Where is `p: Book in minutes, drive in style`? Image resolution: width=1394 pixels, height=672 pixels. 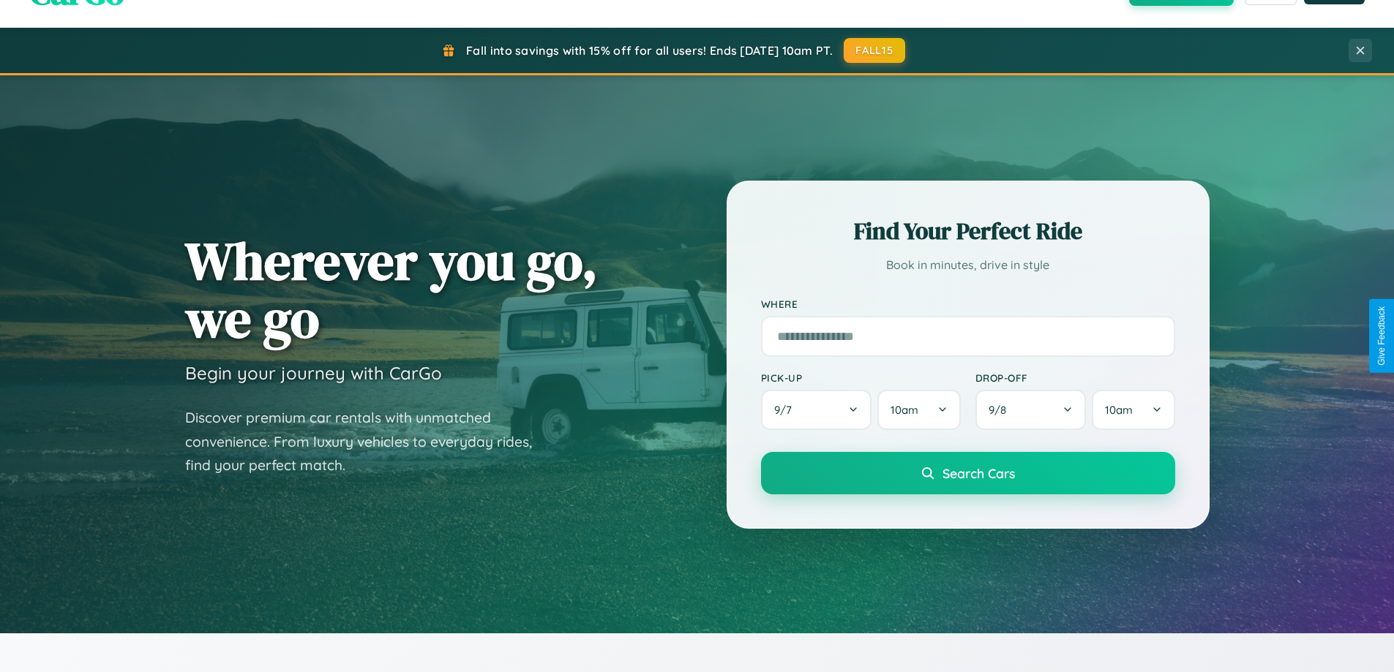 p: Book in minutes, drive in style is located at coordinates (968, 265).